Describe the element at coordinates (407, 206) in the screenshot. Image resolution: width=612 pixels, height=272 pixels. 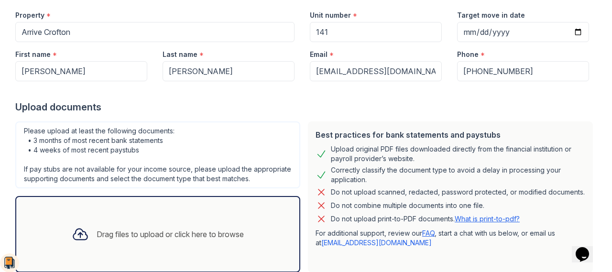
I see `div: Do not combine multiple documents into one file.` at that location.